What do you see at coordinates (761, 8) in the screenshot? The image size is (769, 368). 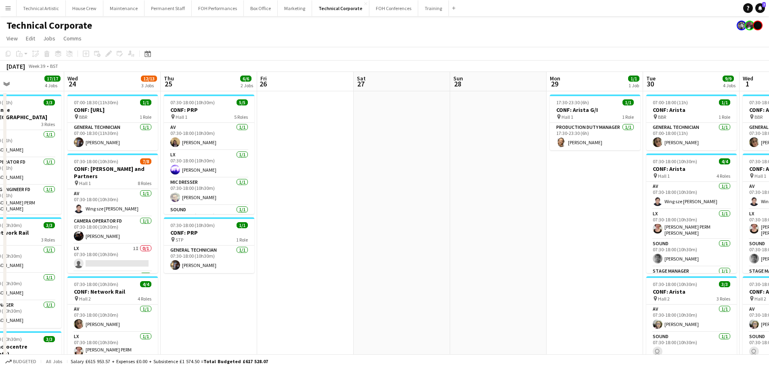 I see `a: 7` at bounding box center [761, 8].